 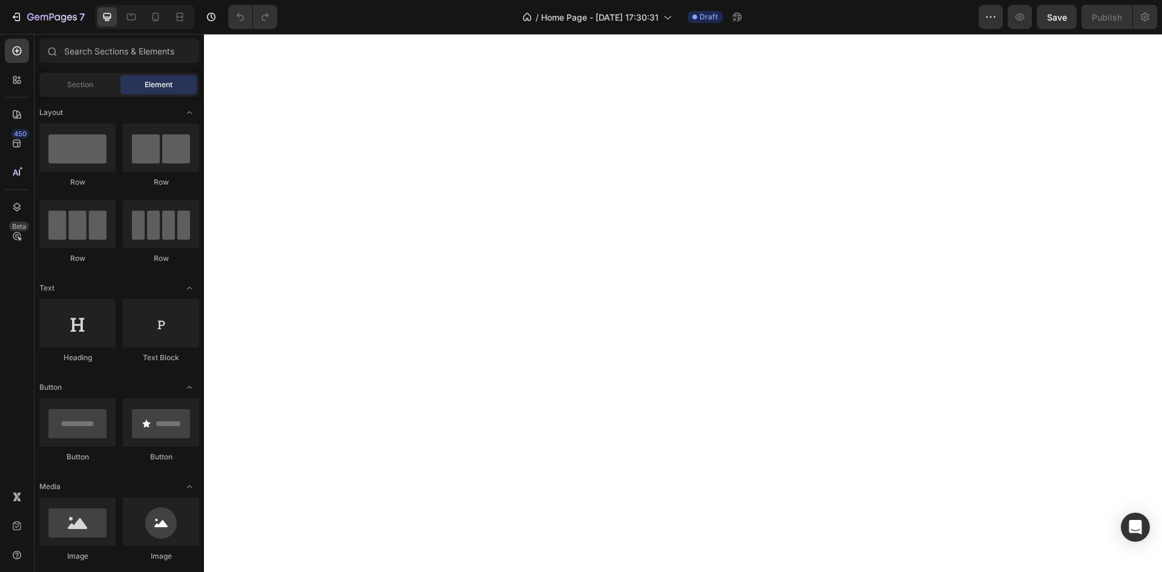 I want to click on span: Section, so click(x=80, y=85).